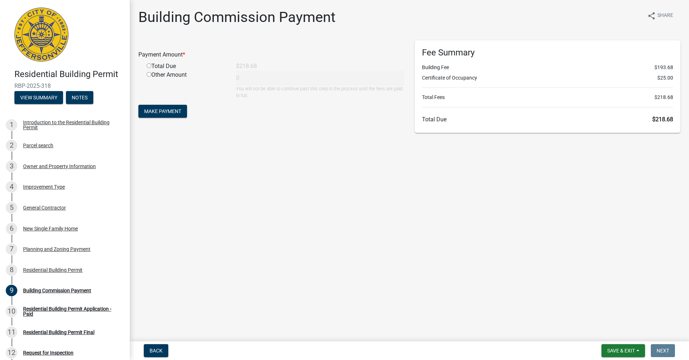  I want to click on div: Other Amount, so click(186, 85).